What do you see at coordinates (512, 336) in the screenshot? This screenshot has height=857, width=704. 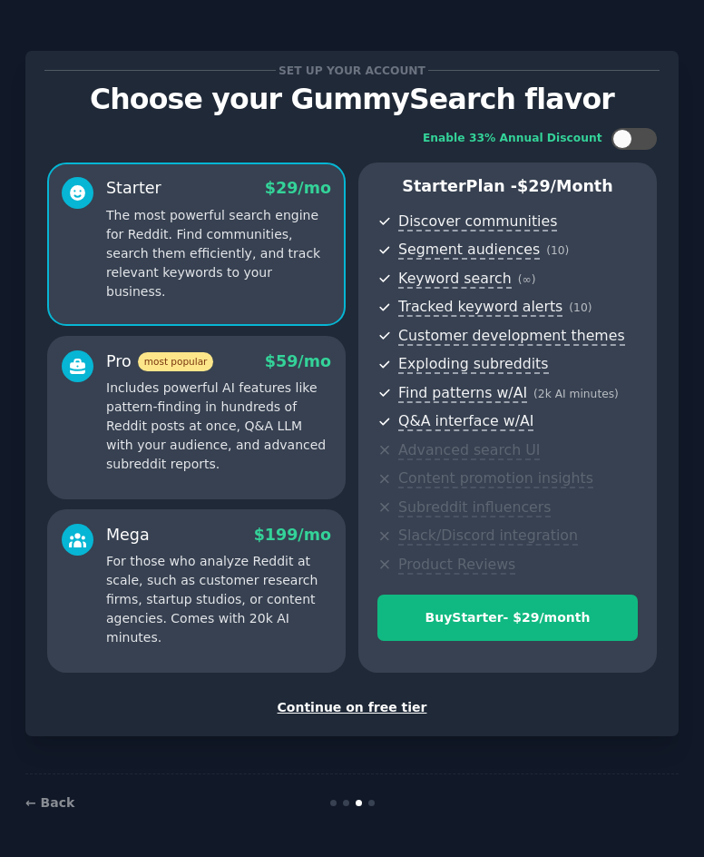 I see `span: Customer development themes` at bounding box center [512, 336].